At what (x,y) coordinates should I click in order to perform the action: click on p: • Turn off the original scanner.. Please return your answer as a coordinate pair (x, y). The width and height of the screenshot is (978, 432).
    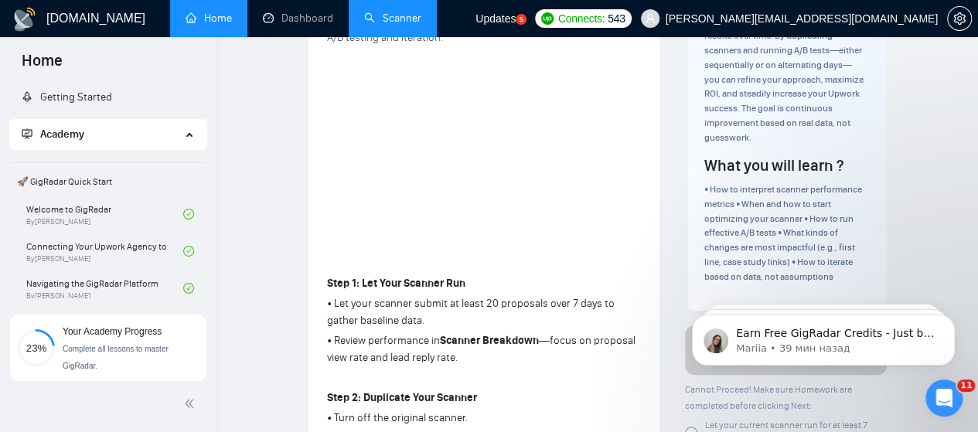
    Looking at the image, I should click on (484, 418).